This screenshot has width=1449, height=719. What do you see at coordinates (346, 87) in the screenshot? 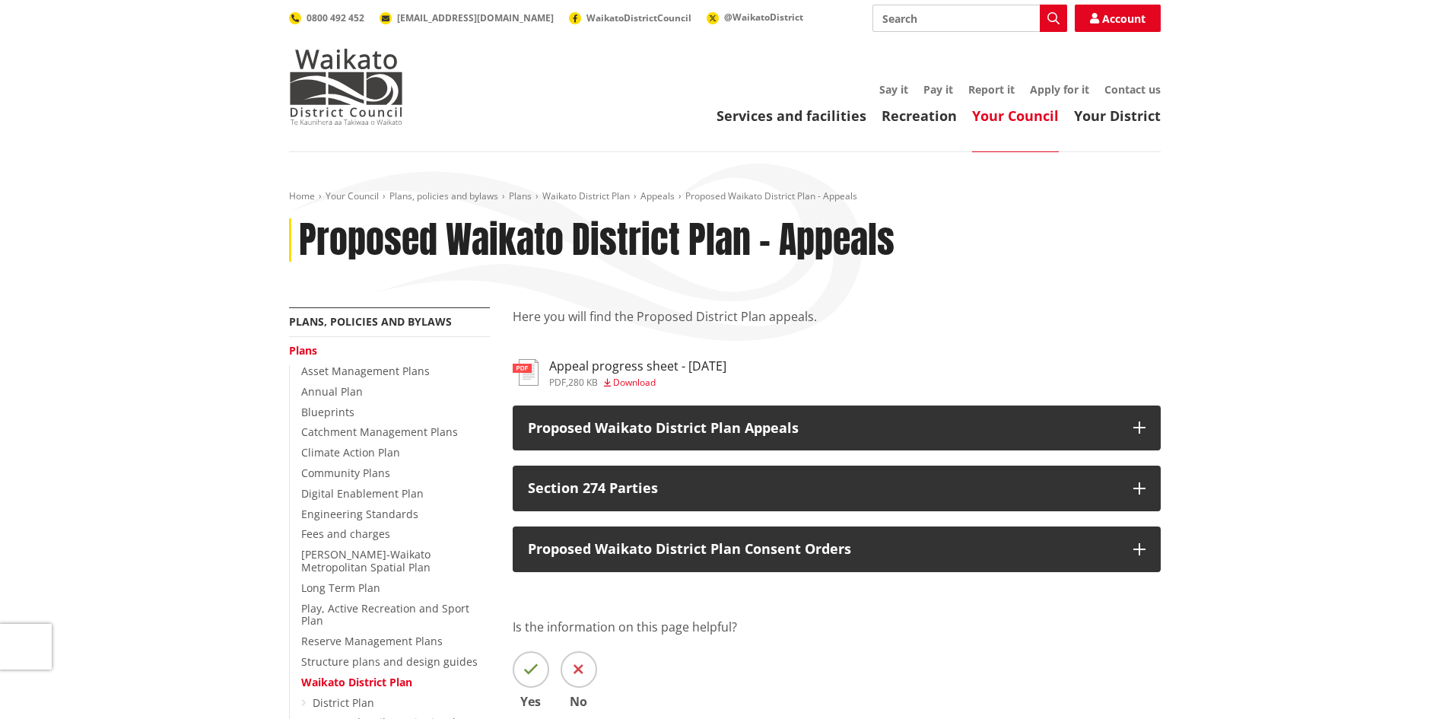
I see `img: Waikato District Council - Te Kaunihera aa Takiwaa o Waikato` at bounding box center [346, 87].